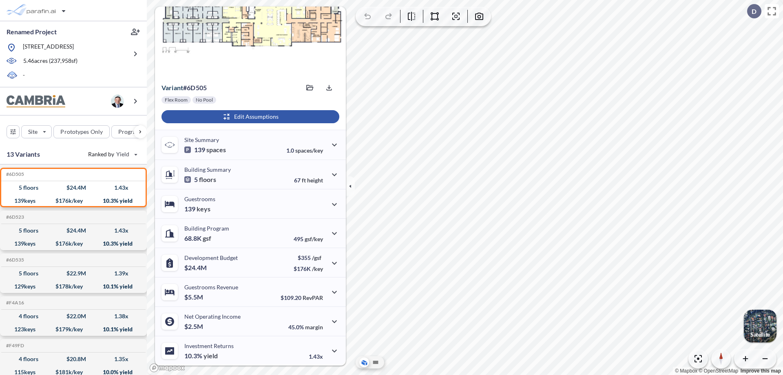 Image resolution: width=783 pixels, height=375 pixels. What do you see at coordinates (760, 326) in the screenshot?
I see `img: Switcher Image` at bounding box center [760, 326].